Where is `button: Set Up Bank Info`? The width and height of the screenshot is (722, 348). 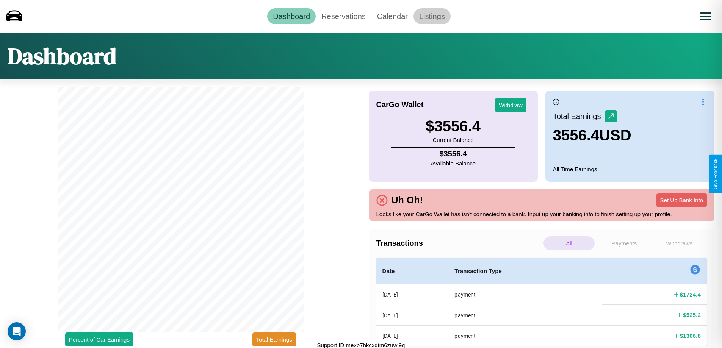 button: Set Up Bank Info is located at coordinates (681, 200).